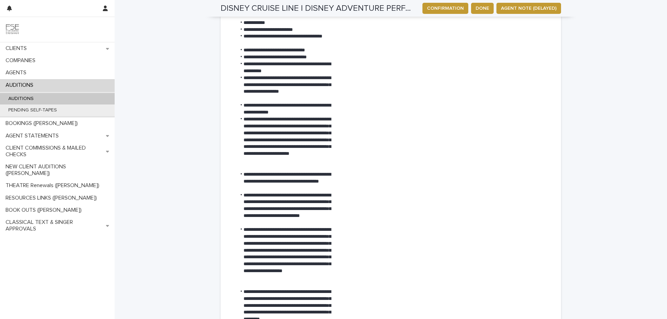  What do you see at coordinates (319, 8) in the screenshot?
I see `h2: DISNEY CRUISE LINE | DISNEY ADVENTURE PERFORMERS` at bounding box center [319, 8].